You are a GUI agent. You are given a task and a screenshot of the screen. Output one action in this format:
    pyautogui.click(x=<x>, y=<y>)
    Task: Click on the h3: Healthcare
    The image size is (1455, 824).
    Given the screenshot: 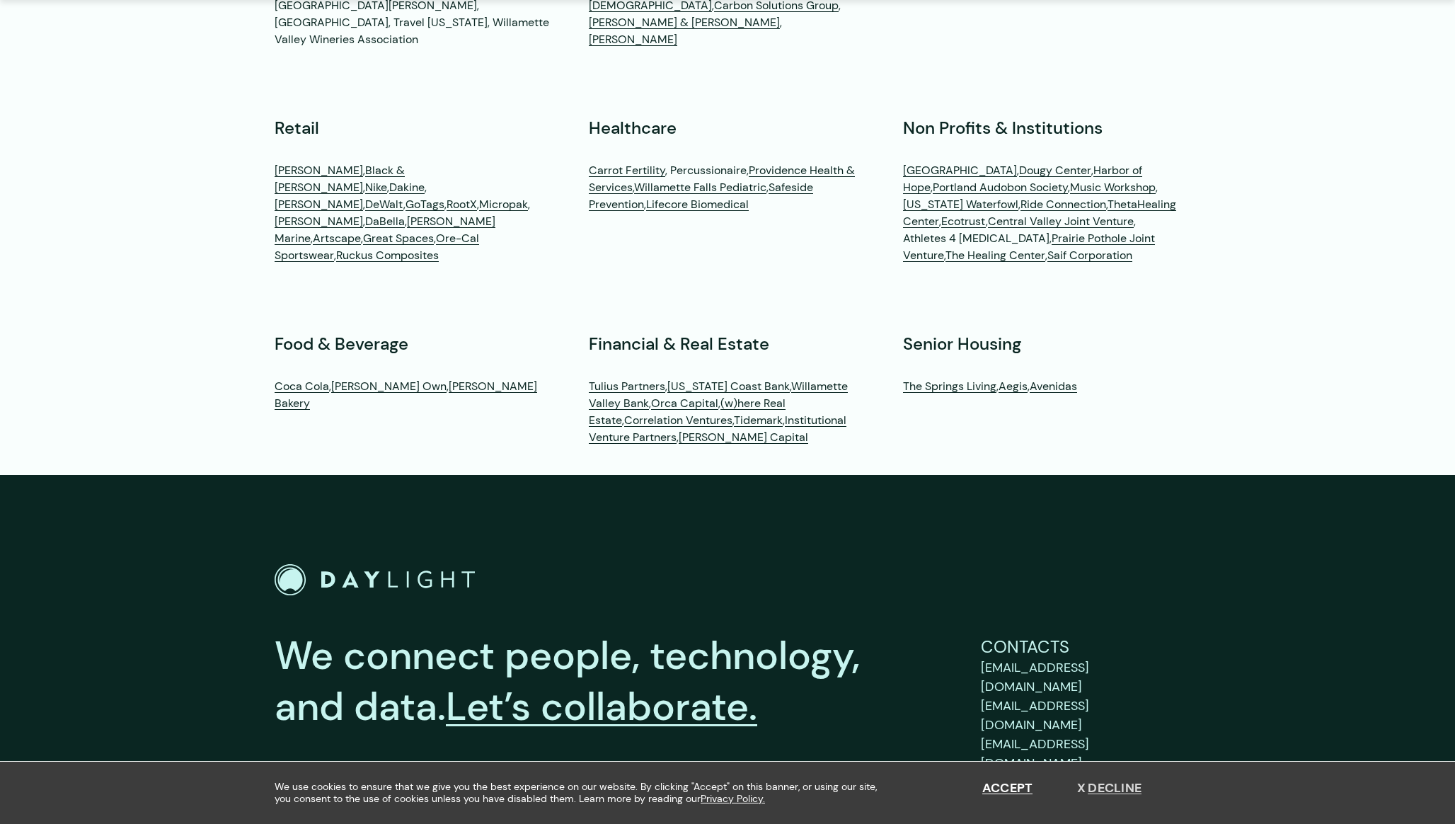 What is the action you would take?
    pyautogui.click(x=727, y=128)
    